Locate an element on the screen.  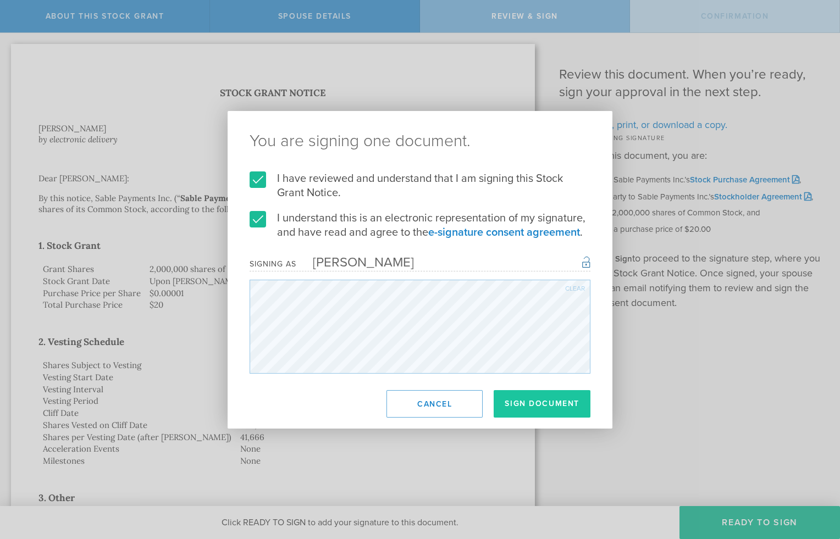
button: Sign Document is located at coordinates (542, 404).